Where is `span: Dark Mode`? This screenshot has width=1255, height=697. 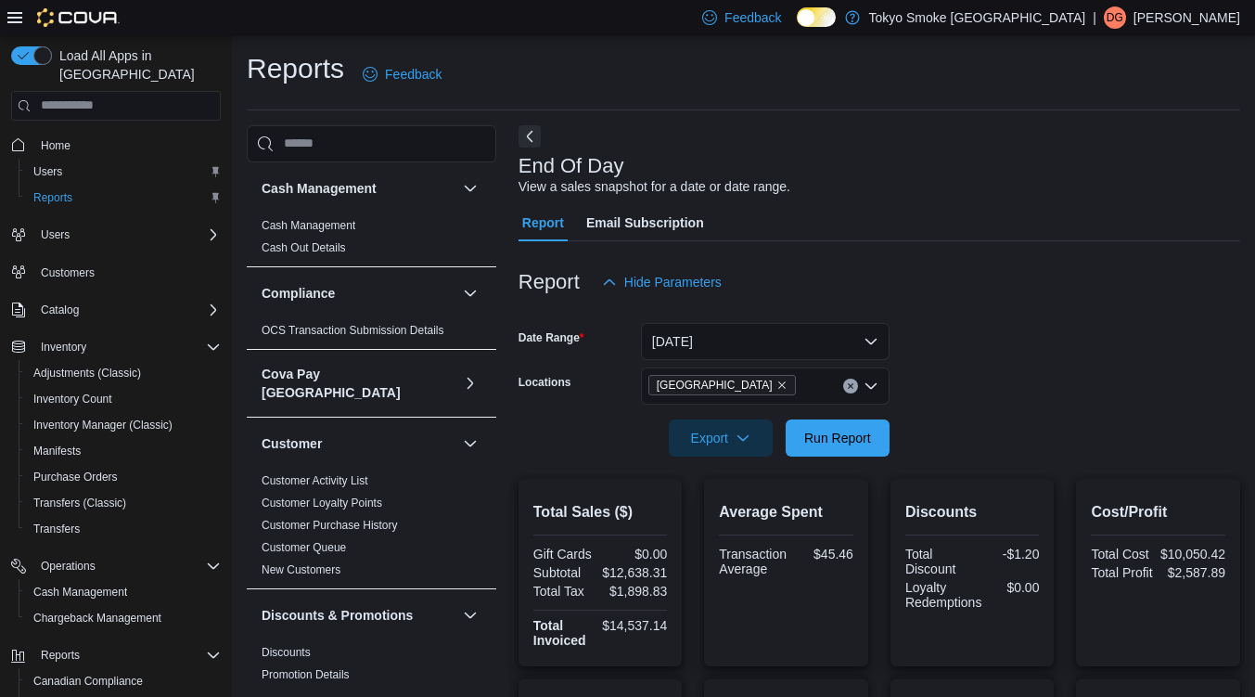 span: Dark Mode is located at coordinates (797, 27).